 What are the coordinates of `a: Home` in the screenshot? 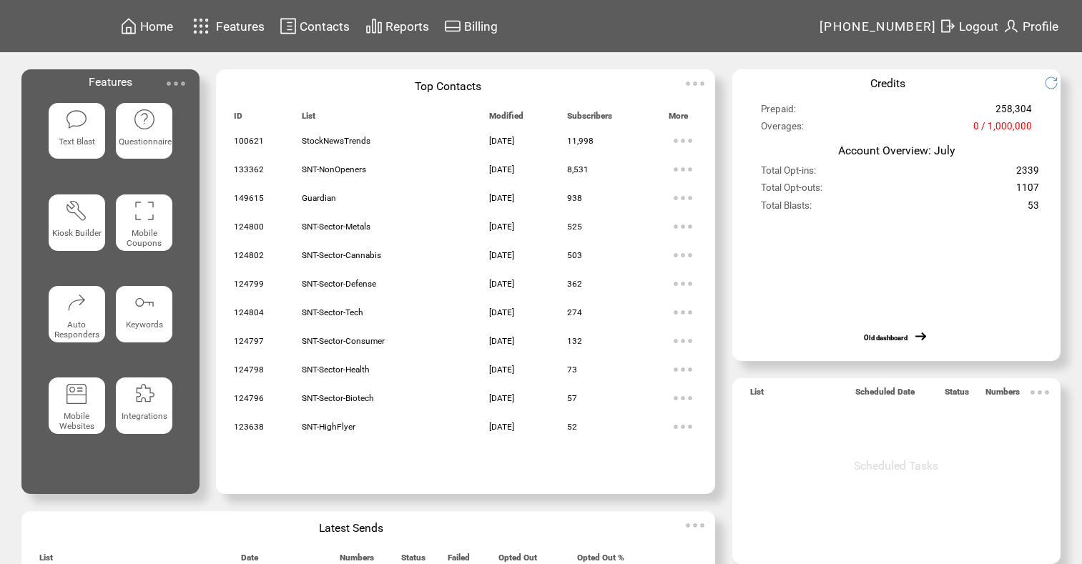 It's located at (147, 26).